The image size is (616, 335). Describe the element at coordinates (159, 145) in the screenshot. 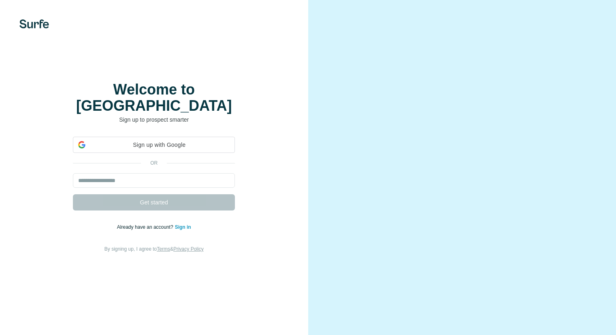

I see `span: Sign up with Google` at that location.